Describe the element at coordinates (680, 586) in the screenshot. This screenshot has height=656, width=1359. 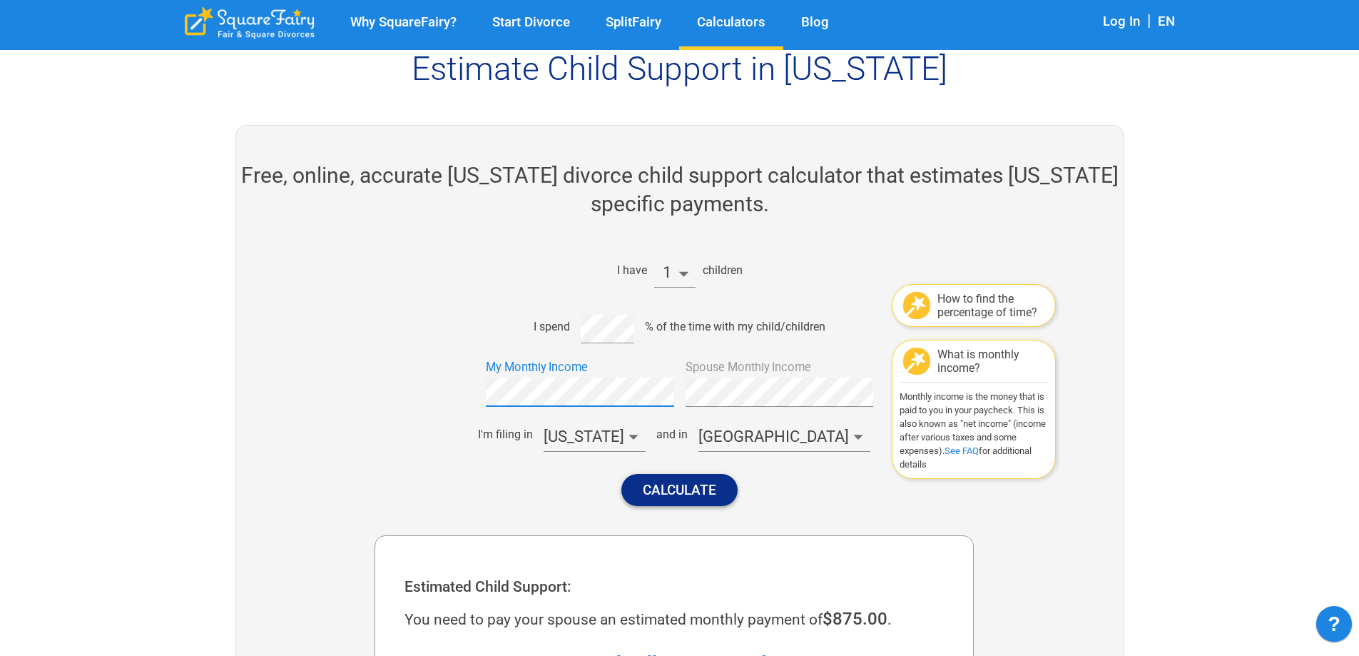
I see `div: Estimated Child Support:` at that location.